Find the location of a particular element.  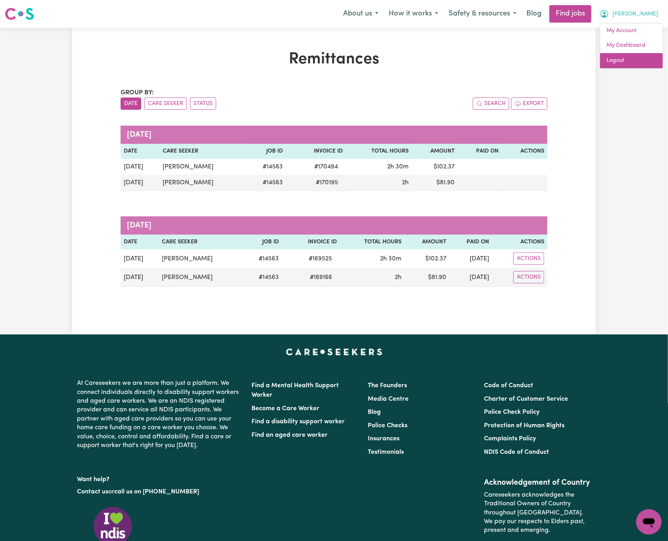

a: Contact us is located at coordinates (92, 492).